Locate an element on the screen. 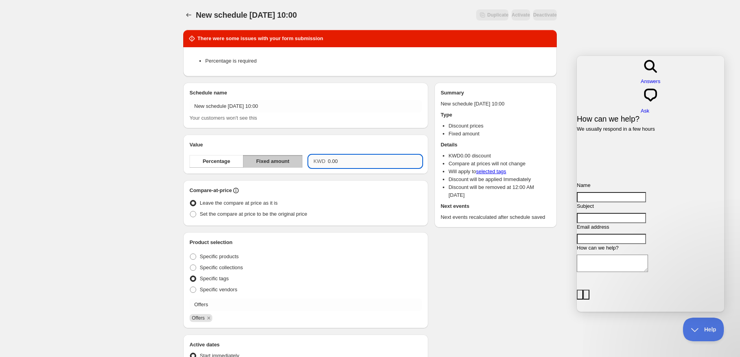 The height and width of the screenshot is (357, 740). span: Specific collections is located at coordinates (221, 267).